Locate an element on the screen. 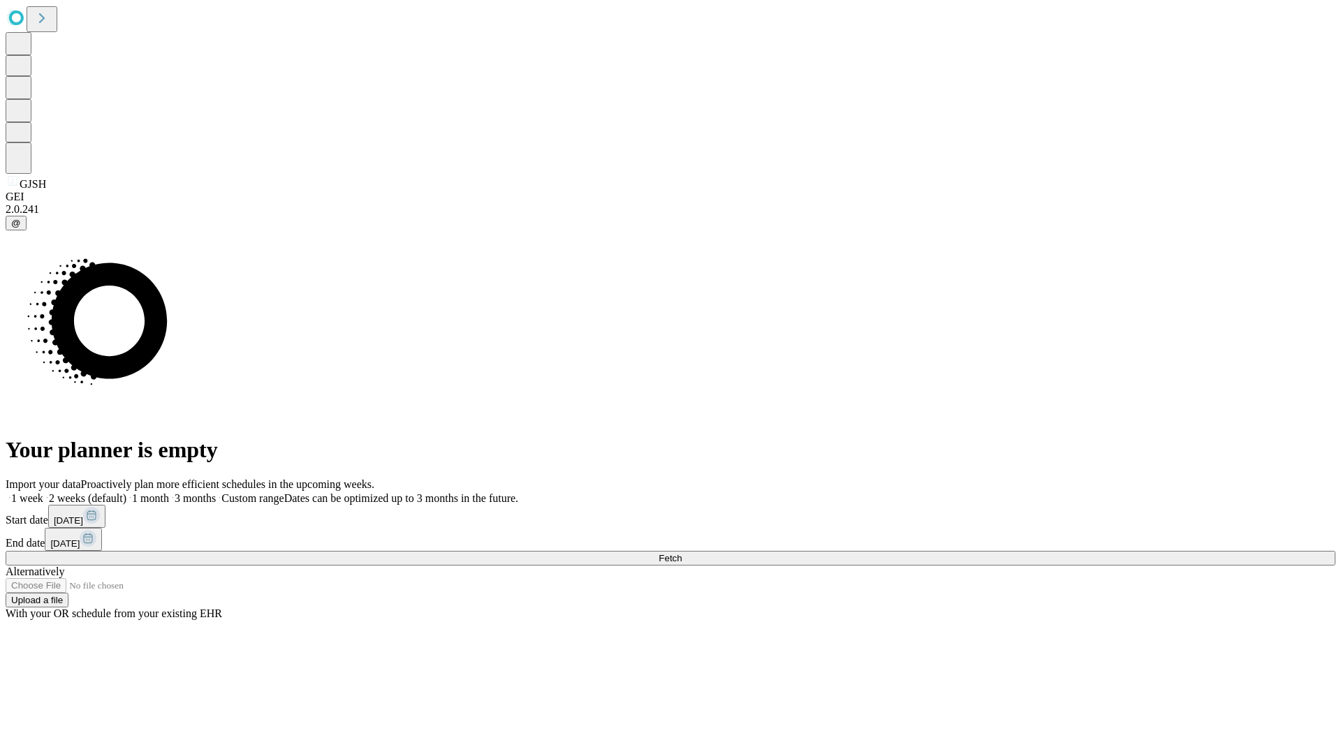 This screenshot has width=1341, height=754. span: 2 weeks (default) is located at coordinates (87, 498).